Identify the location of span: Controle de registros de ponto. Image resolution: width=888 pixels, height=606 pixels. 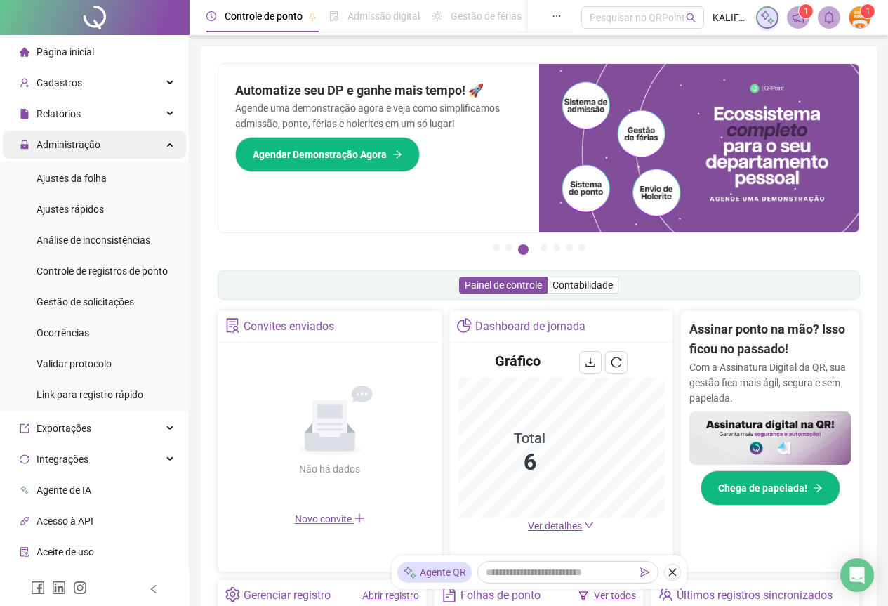
(102, 271).